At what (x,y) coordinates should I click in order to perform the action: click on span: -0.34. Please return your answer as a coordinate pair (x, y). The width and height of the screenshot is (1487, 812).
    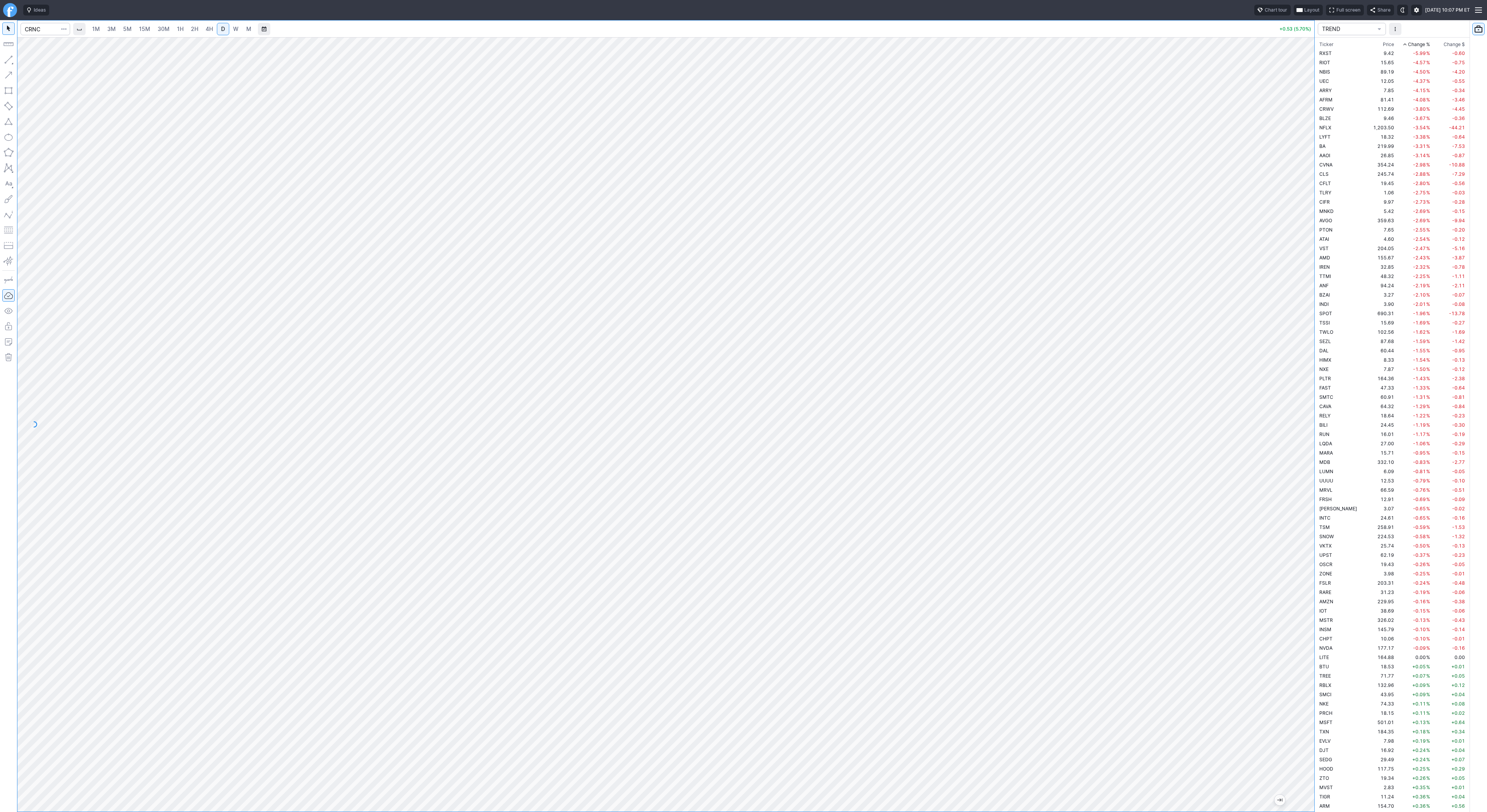
    Looking at the image, I should click on (1458, 90).